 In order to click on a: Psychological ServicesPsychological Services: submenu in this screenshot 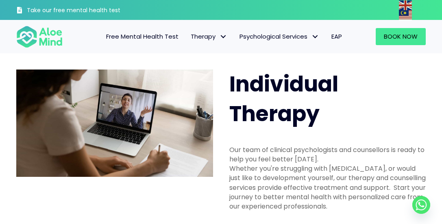, I will do `click(279, 37)`.